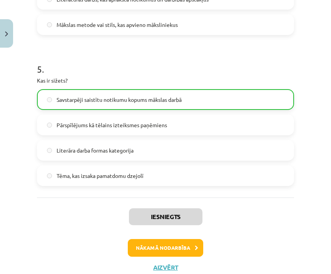  What do you see at coordinates (49, 125) in the screenshot?
I see `input: Pārspīlējums kā tēlains izteiksmes paņēmiens` at bounding box center [49, 125].